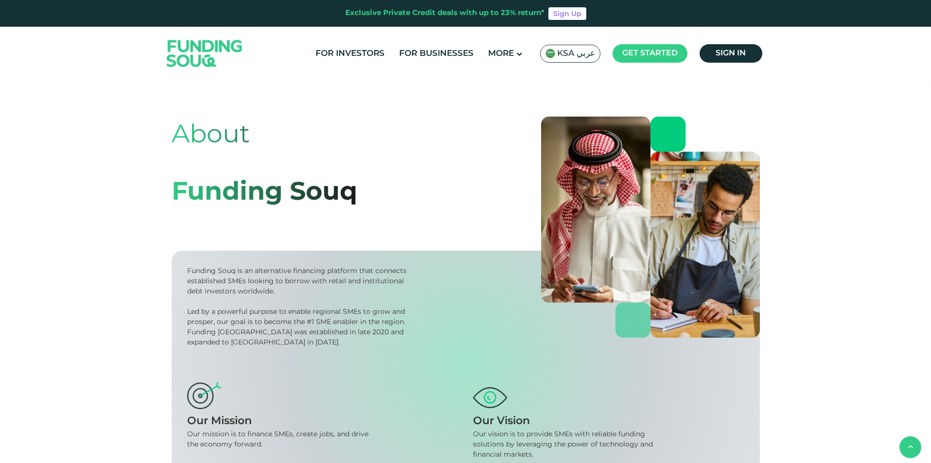 This screenshot has height=463, width=931. I want to click on div: Led by a powerful purpose to enable regional SMEs to grow and prosper, our goal is to become the ..., so click(299, 328).